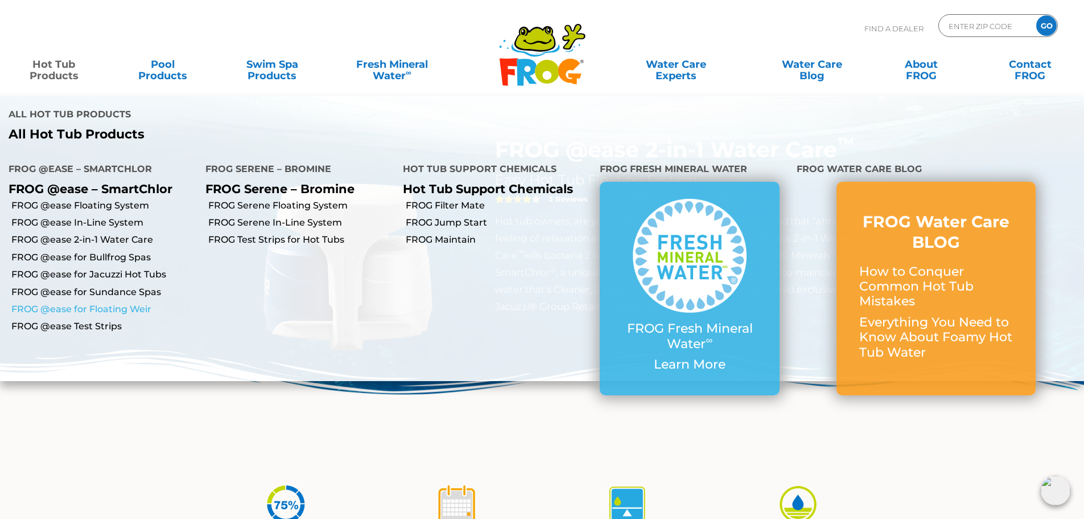  I want to click on a: FROG @ease for Floating Weir, so click(104, 309).